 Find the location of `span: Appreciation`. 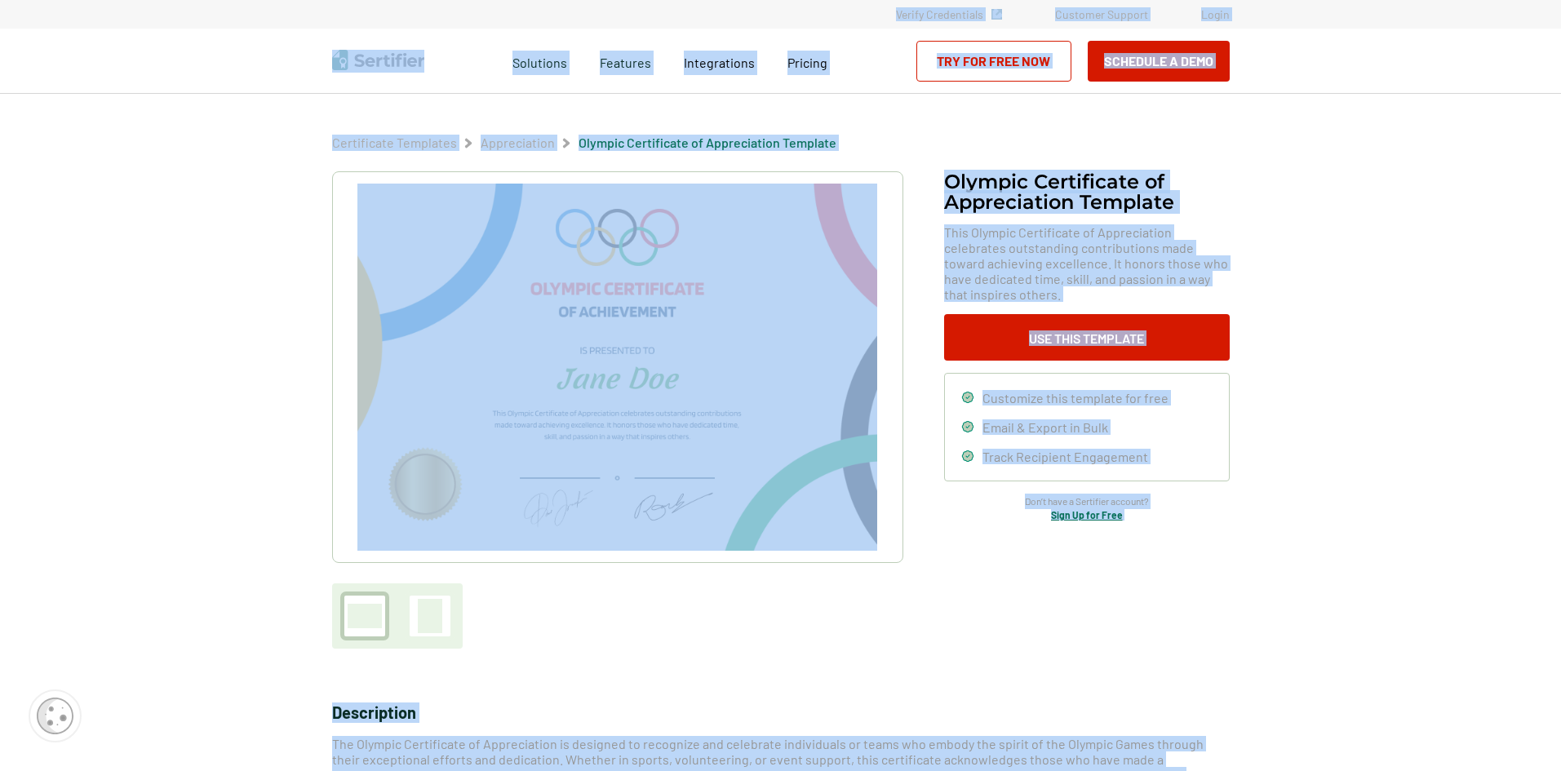

span: Appreciation is located at coordinates (517, 143).